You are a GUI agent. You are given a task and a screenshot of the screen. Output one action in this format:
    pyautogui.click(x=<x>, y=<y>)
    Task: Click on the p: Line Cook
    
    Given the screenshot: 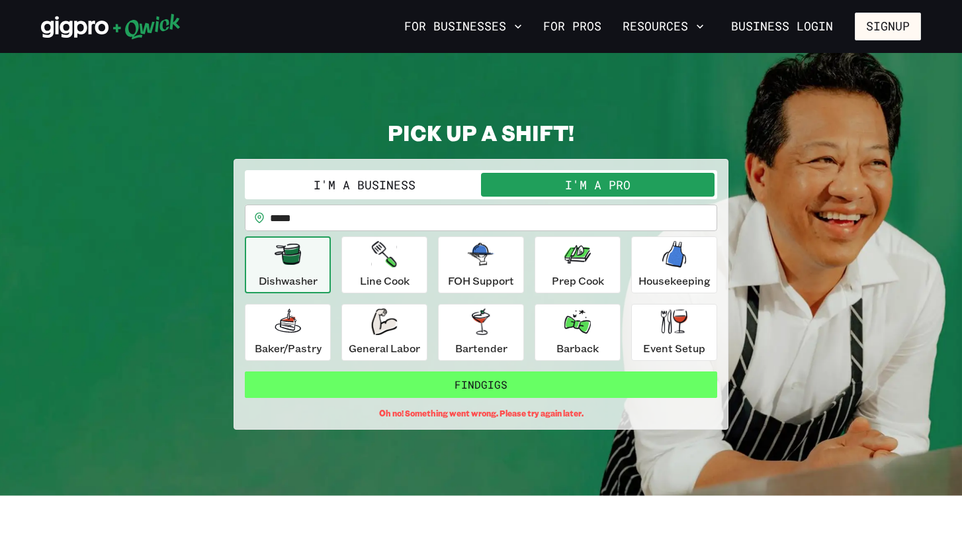 What is the action you would take?
    pyautogui.click(x=384, y=280)
    